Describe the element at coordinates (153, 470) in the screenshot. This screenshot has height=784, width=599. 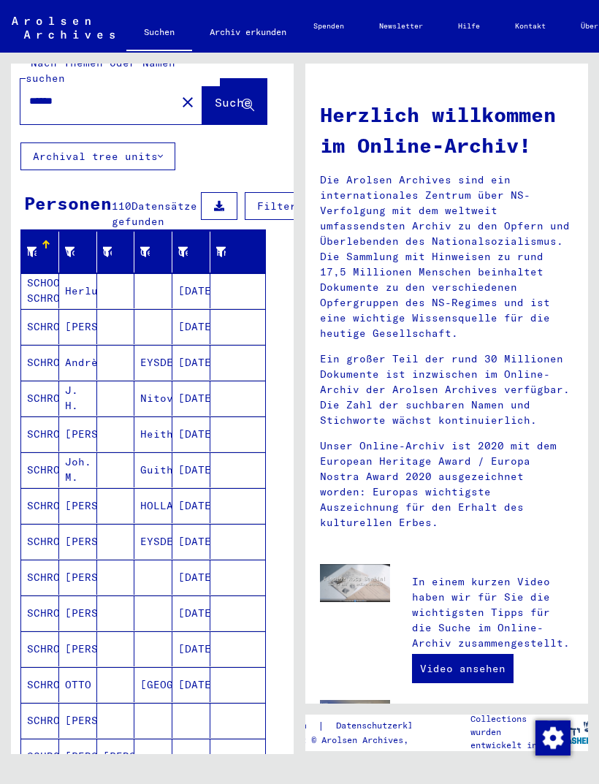
I see `mat-cell: Guithausen` at that location.